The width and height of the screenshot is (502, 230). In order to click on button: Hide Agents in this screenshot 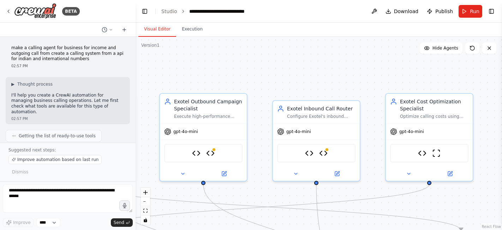, I will do `click(441, 48)`.